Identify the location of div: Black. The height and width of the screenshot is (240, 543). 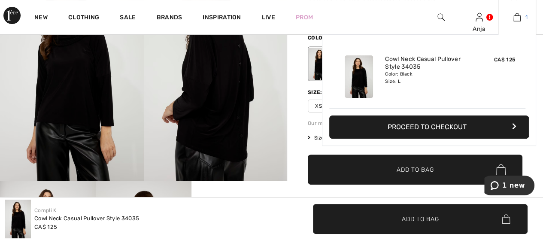
(320, 64).